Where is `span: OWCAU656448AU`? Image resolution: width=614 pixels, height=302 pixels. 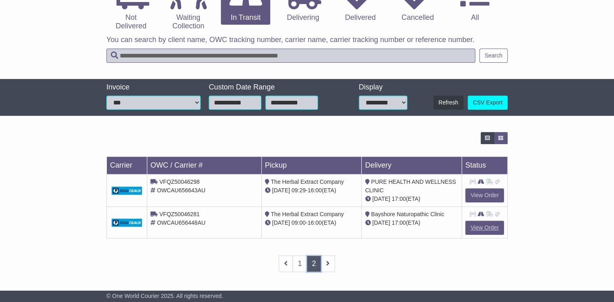
span: OWCAU656448AU is located at coordinates (181, 223).